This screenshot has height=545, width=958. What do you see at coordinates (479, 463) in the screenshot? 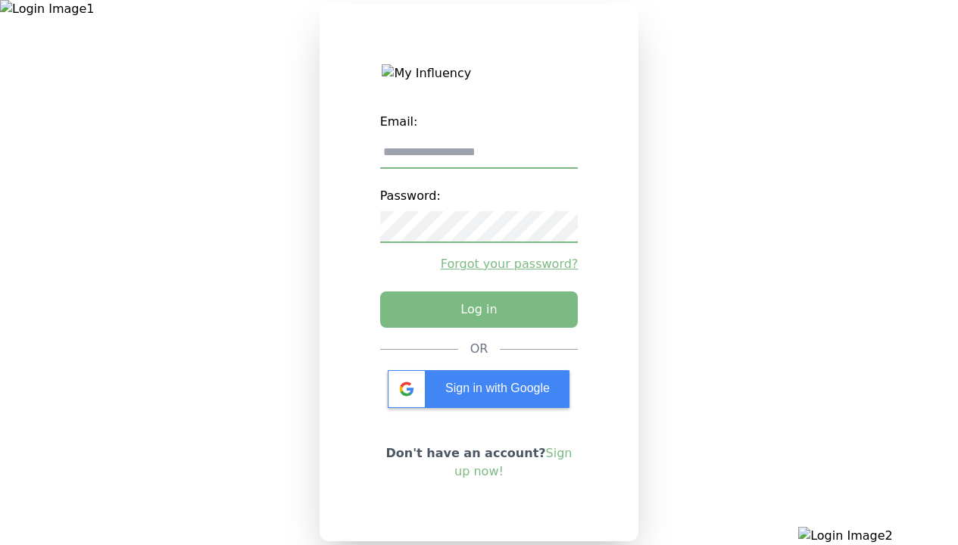
I see `p: Don't have an account?` at bounding box center [479, 463].